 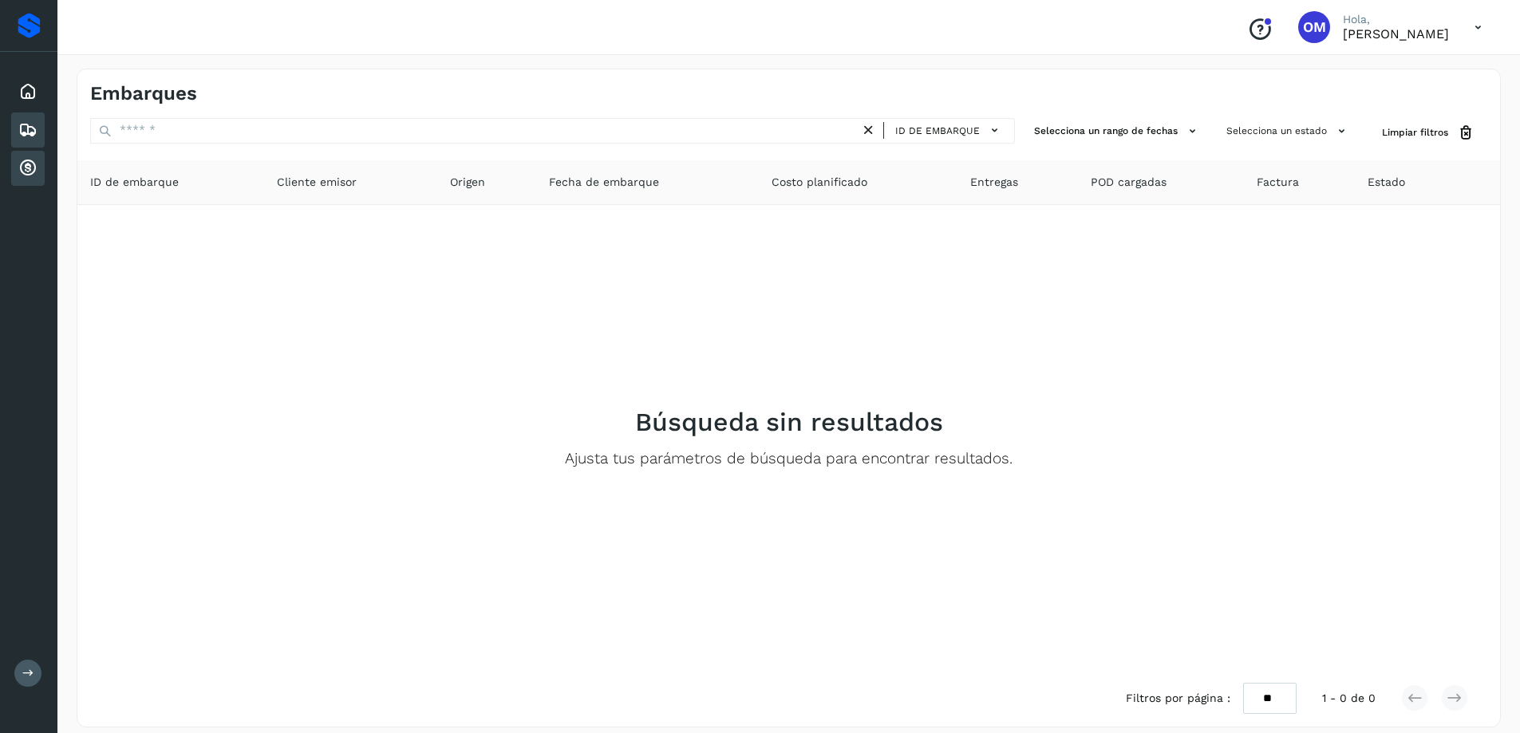 I want to click on span: Fecha de embarque, so click(x=604, y=182).